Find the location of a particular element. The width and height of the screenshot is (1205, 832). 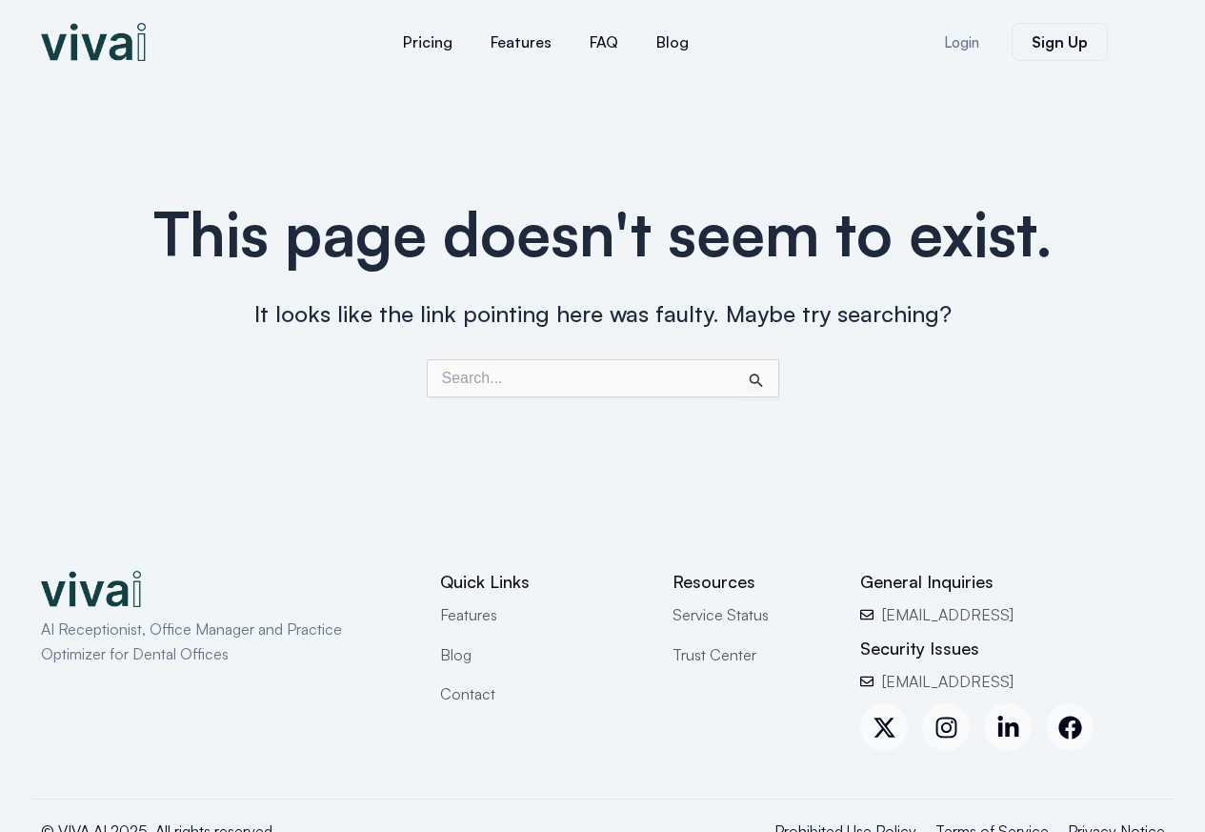

nav: Menu is located at coordinates (546, 42).